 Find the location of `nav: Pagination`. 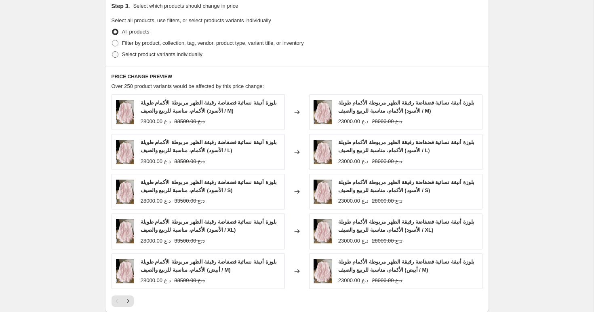

nav: Pagination is located at coordinates (122, 301).